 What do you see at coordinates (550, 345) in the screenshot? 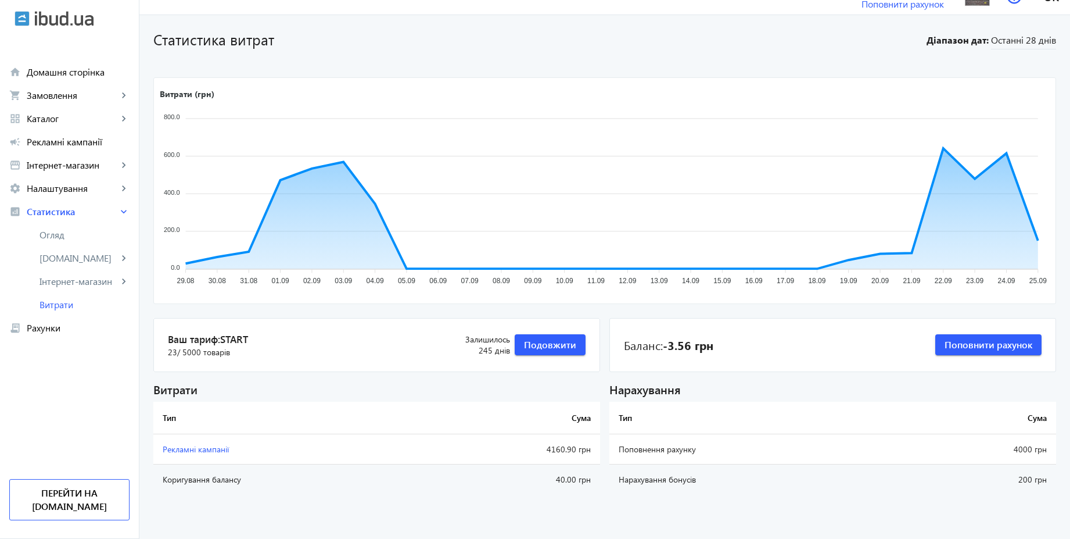
I see `span: Подовжити` at bounding box center [550, 345].